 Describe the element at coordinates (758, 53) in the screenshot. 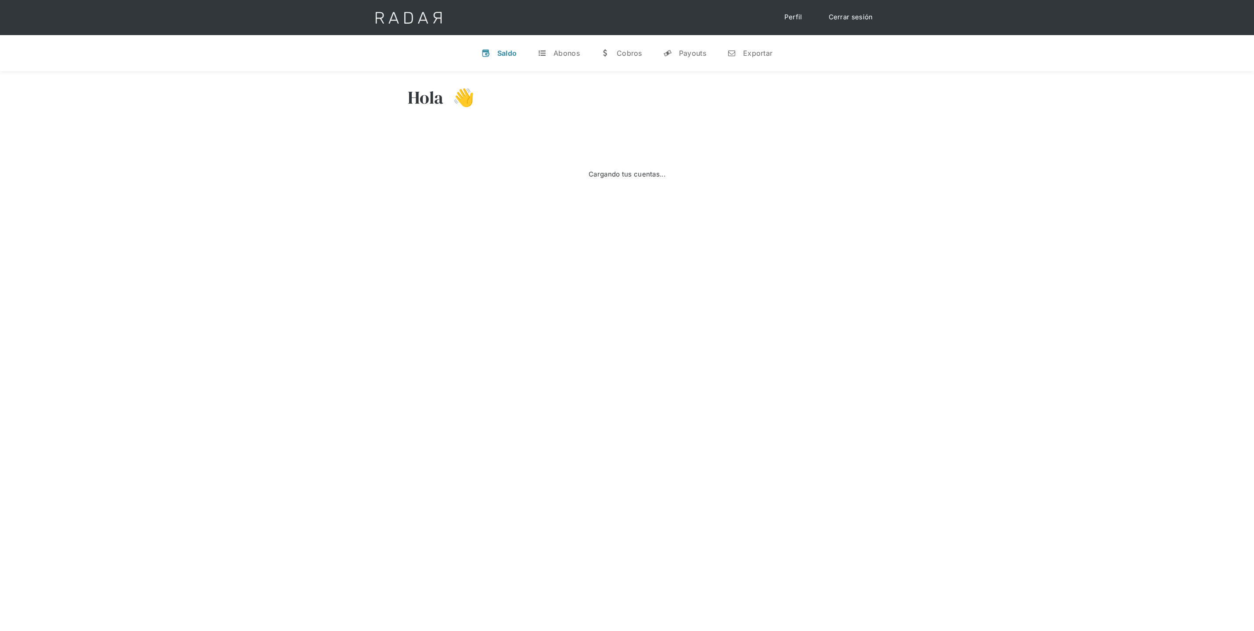

I see `div: Exportar` at that location.